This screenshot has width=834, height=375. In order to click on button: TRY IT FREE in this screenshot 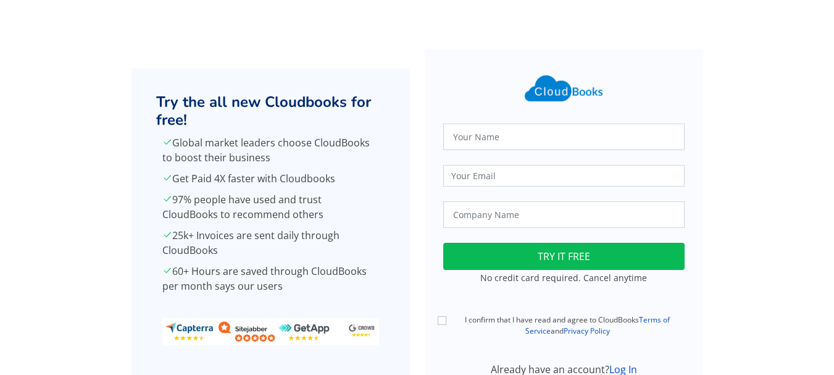, I will do `click(564, 256)`.